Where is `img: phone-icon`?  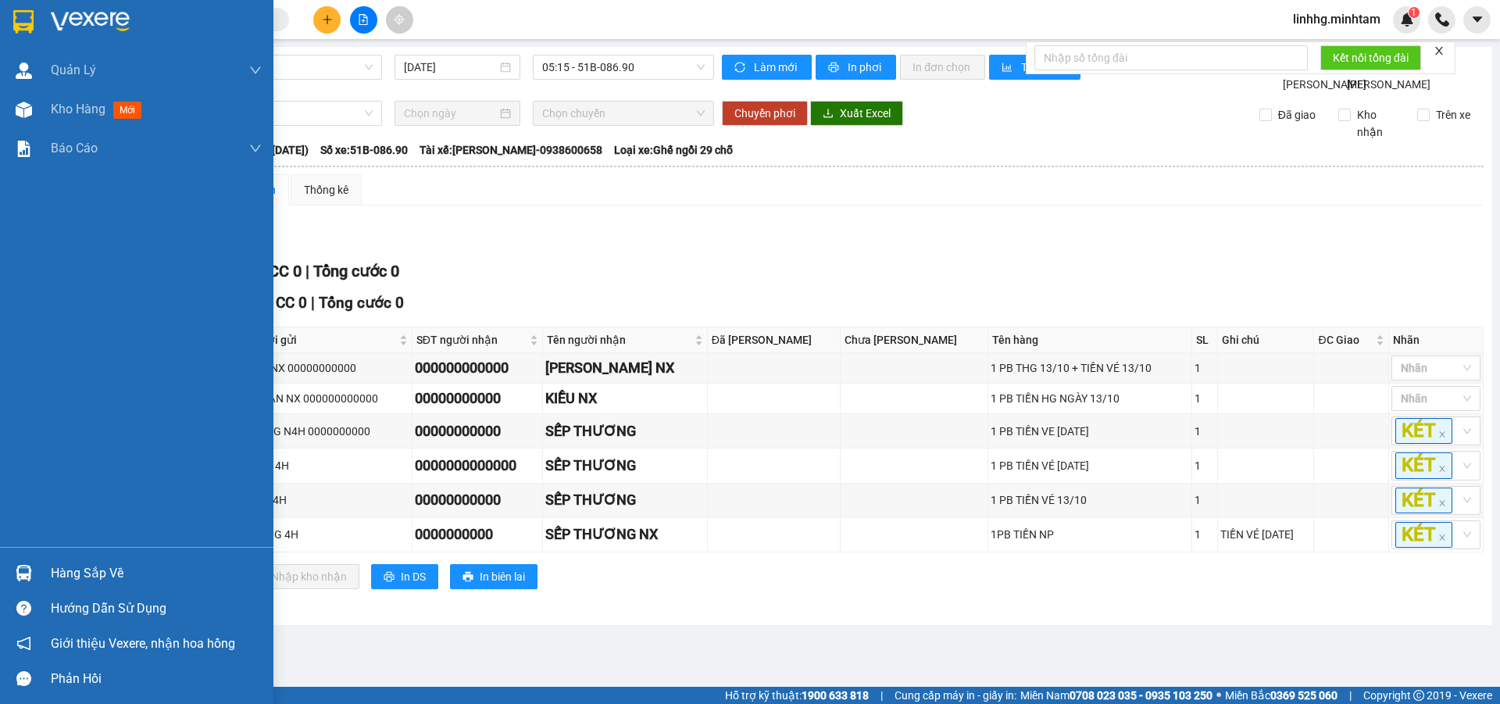 img: phone-icon is located at coordinates (1442, 20).